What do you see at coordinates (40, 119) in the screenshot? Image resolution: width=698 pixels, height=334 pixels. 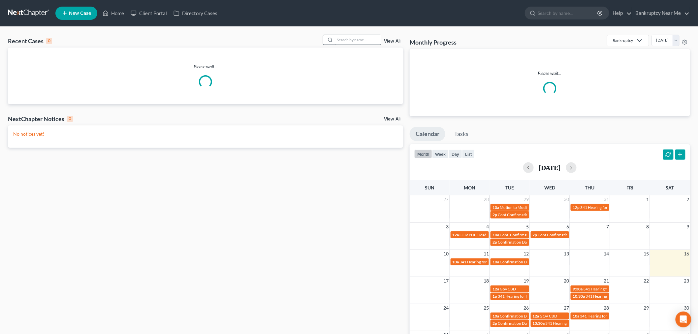 I see `div: NextChapter Notices` at bounding box center [40, 119].